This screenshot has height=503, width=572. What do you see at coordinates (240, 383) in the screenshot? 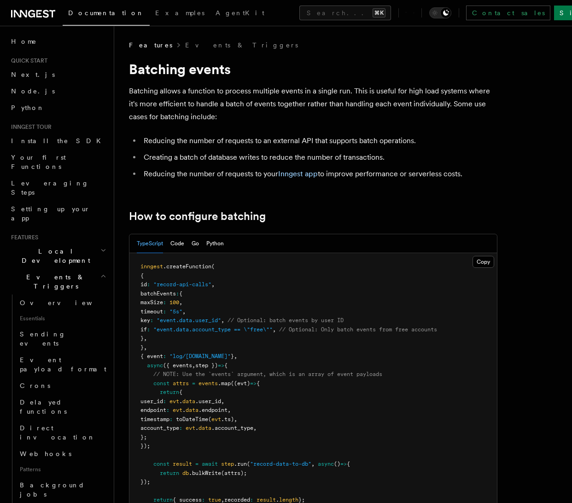
I see `span: ((evt)` at bounding box center [240, 383].